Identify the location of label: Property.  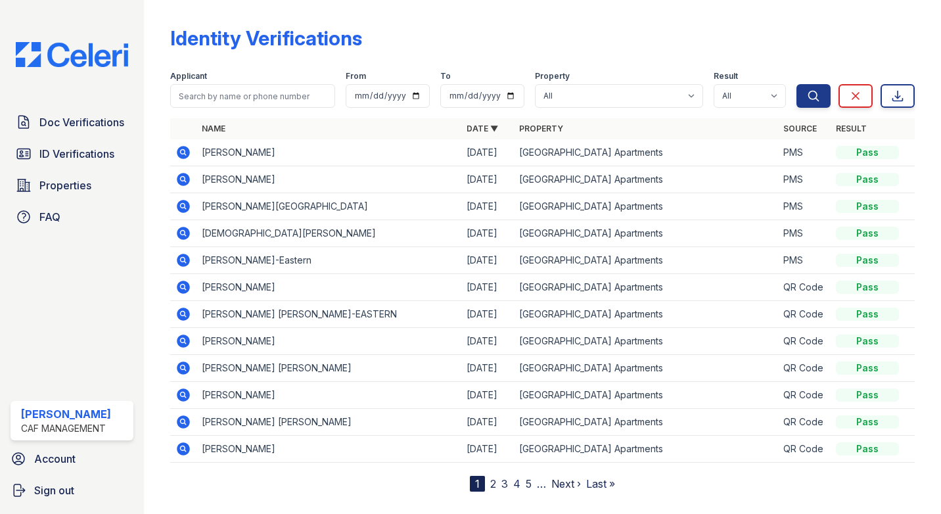
(552, 76).